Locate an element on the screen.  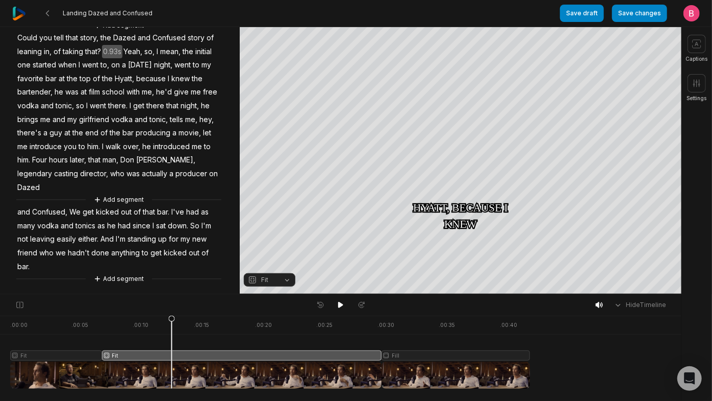
span: Four is located at coordinates (39, 160).